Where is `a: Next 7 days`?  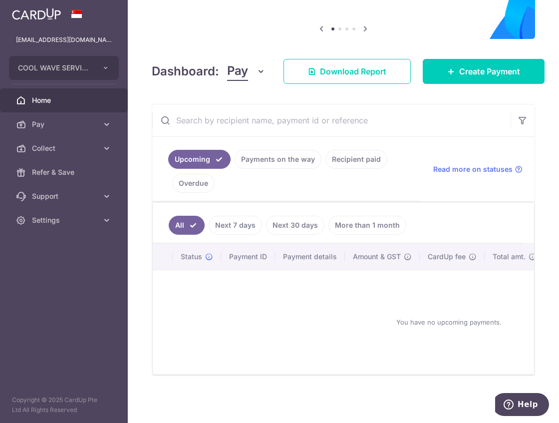 a: Next 7 days is located at coordinates (235, 225).